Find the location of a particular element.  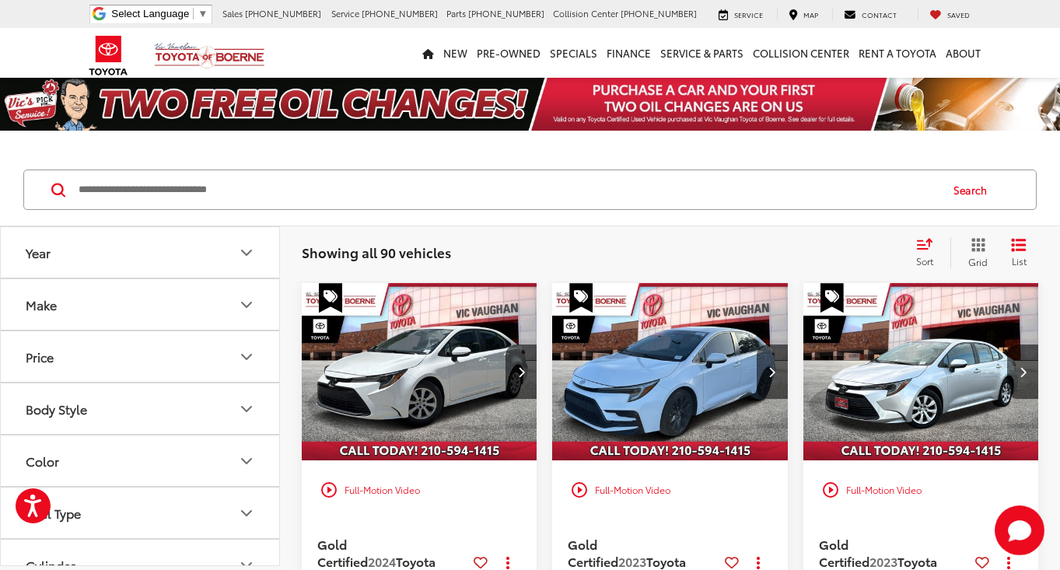

button: Body StyleBody Style is located at coordinates (141, 408).